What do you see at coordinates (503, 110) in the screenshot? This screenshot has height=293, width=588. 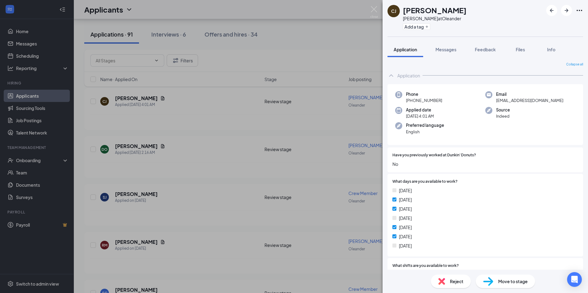 I see `span: Source` at bounding box center [503, 110].